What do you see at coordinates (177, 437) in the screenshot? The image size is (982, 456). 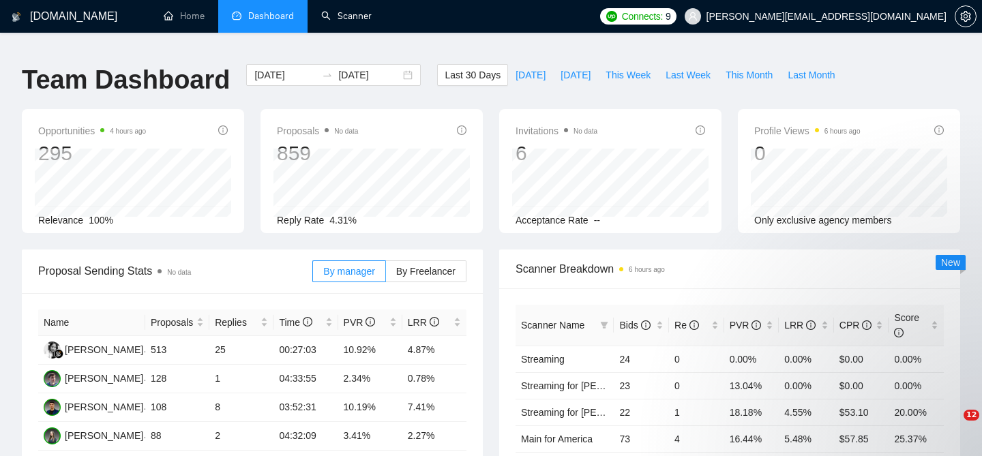 I see `td: 88` at bounding box center [177, 437].